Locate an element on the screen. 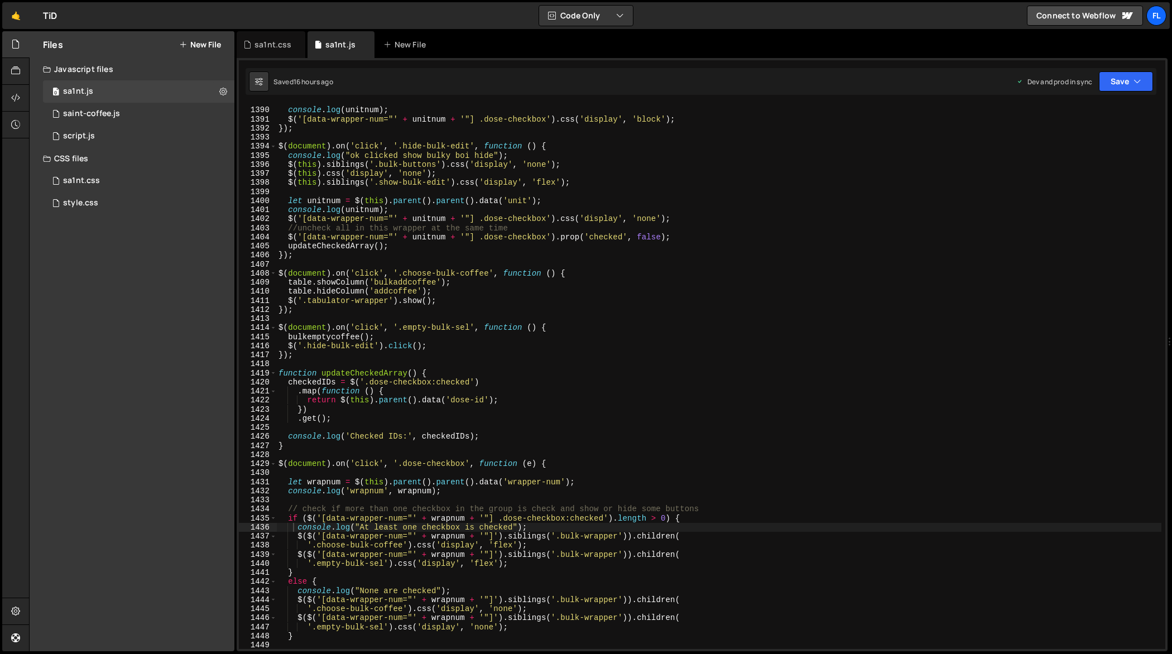  button: Code Only is located at coordinates (586, 16).